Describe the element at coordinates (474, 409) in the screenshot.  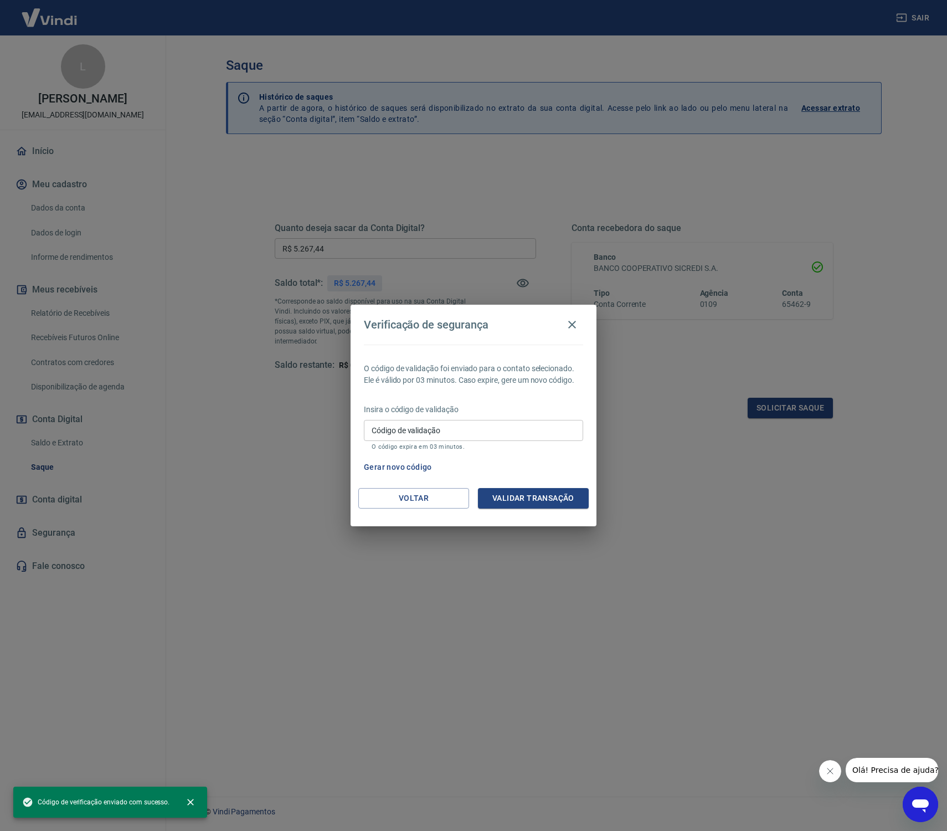
I see `p: Insira o código de validação` at that location.